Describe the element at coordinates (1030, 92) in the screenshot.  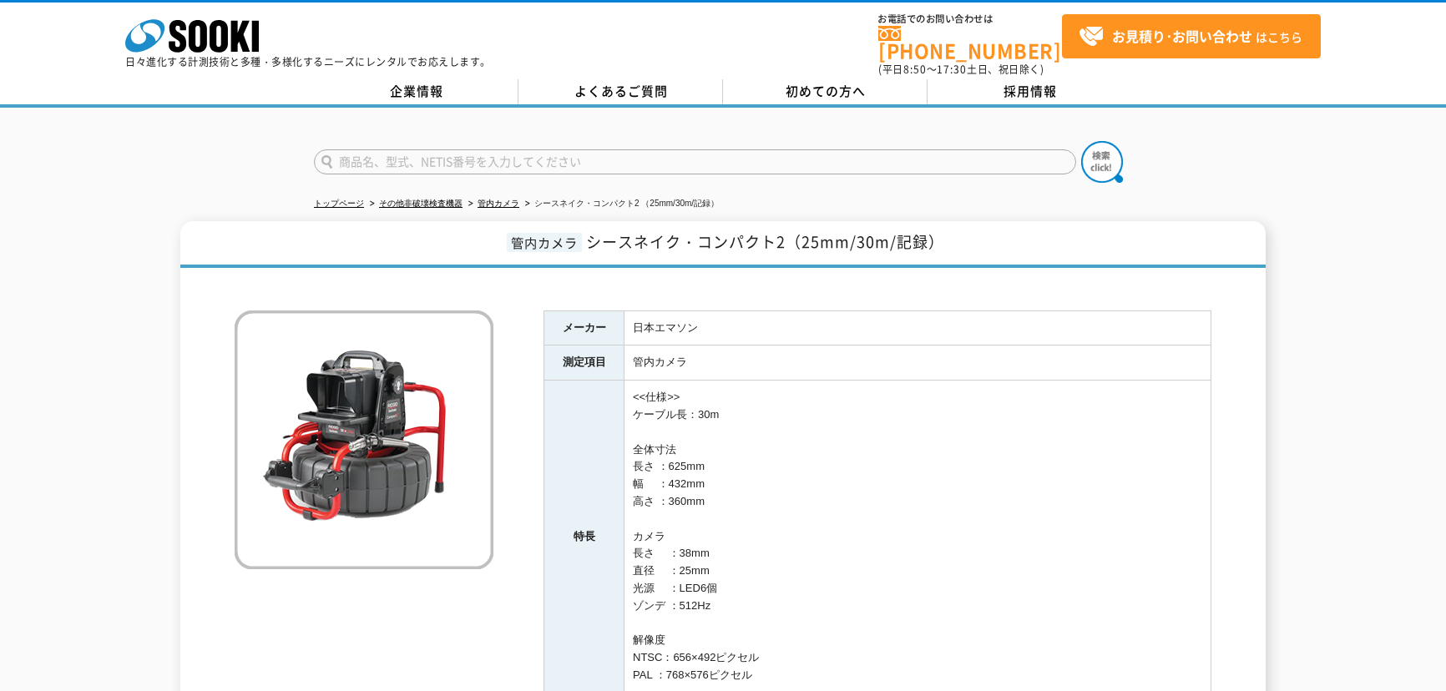
I see `a: 採用情報` at that location.